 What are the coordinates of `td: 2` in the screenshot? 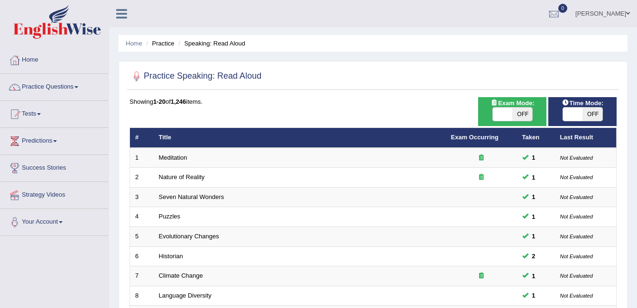 It's located at (142, 178).